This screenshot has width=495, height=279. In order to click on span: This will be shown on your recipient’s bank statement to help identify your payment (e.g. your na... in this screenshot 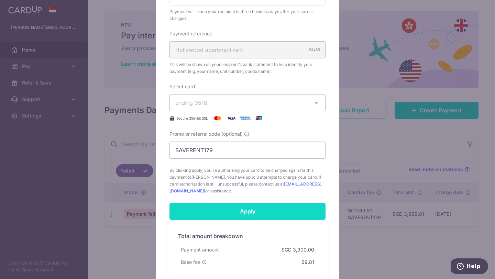, I will do `click(248, 68)`.